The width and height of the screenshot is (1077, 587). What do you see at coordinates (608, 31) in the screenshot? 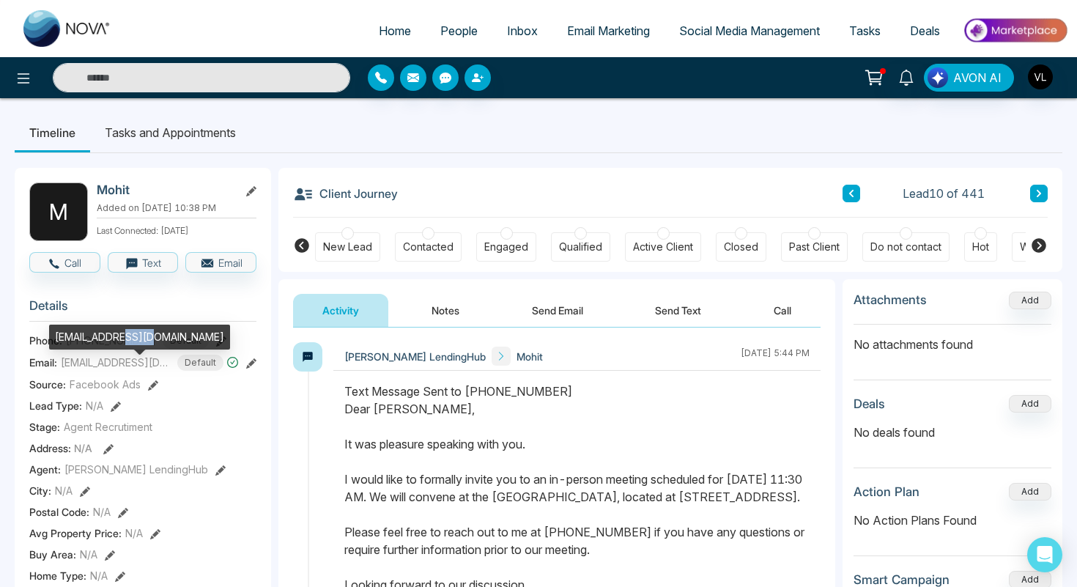
I see `a: Email Marketing` at bounding box center [608, 31].